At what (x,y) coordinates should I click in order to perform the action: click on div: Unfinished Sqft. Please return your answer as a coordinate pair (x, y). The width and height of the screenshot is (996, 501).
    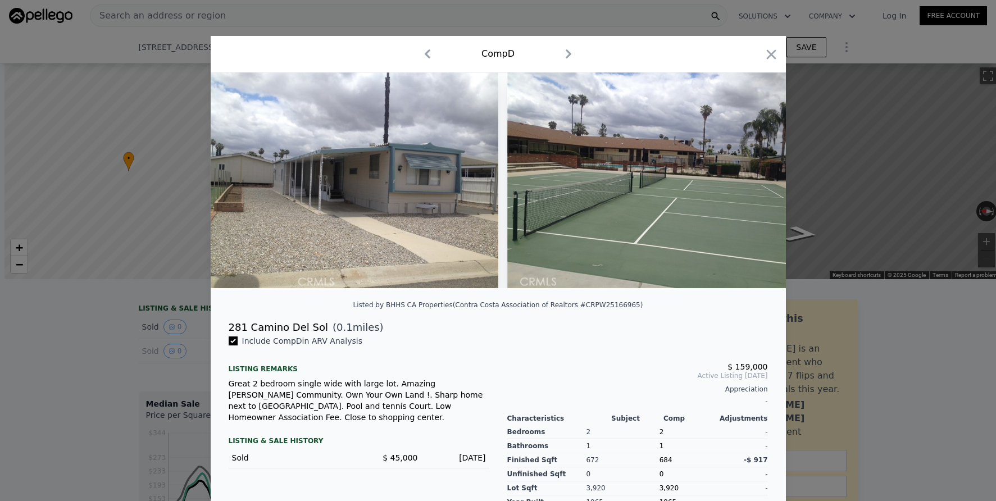
    Looking at the image, I should click on (546, 474).